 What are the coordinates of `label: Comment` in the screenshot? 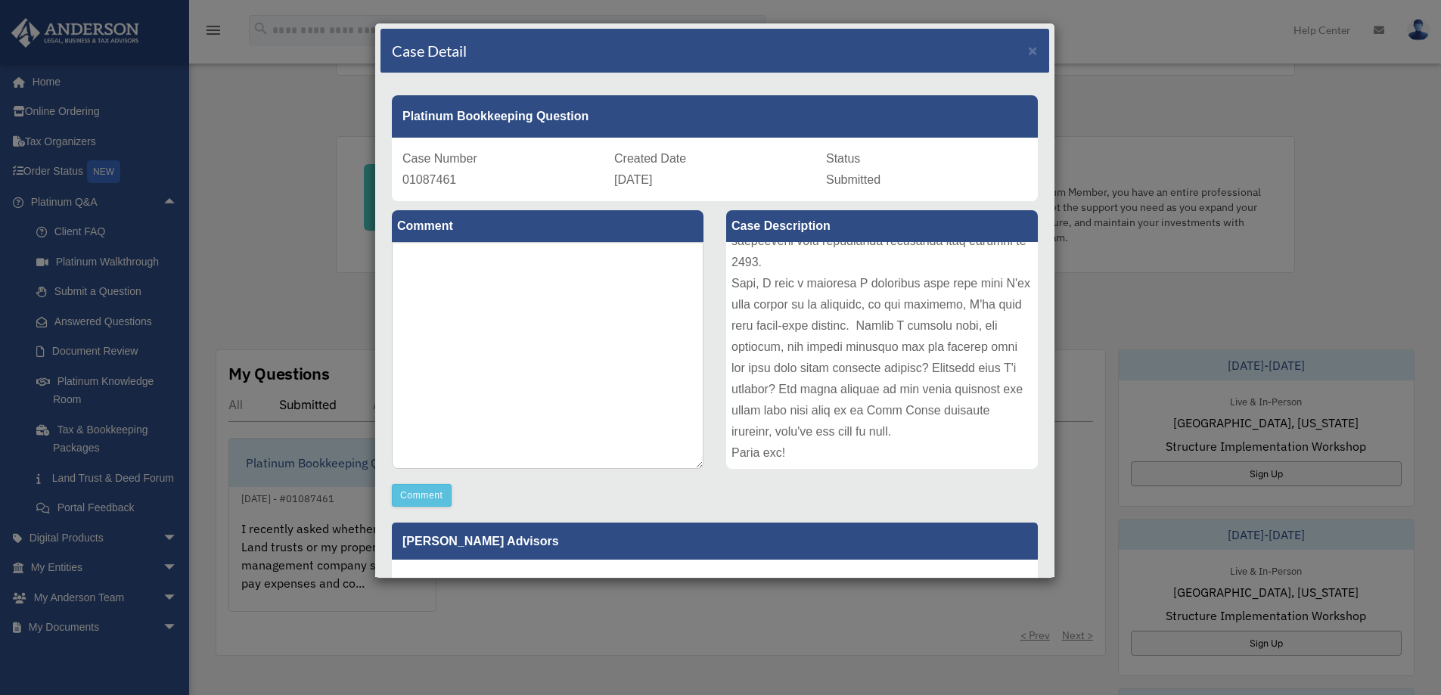 It's located at (548, 226).